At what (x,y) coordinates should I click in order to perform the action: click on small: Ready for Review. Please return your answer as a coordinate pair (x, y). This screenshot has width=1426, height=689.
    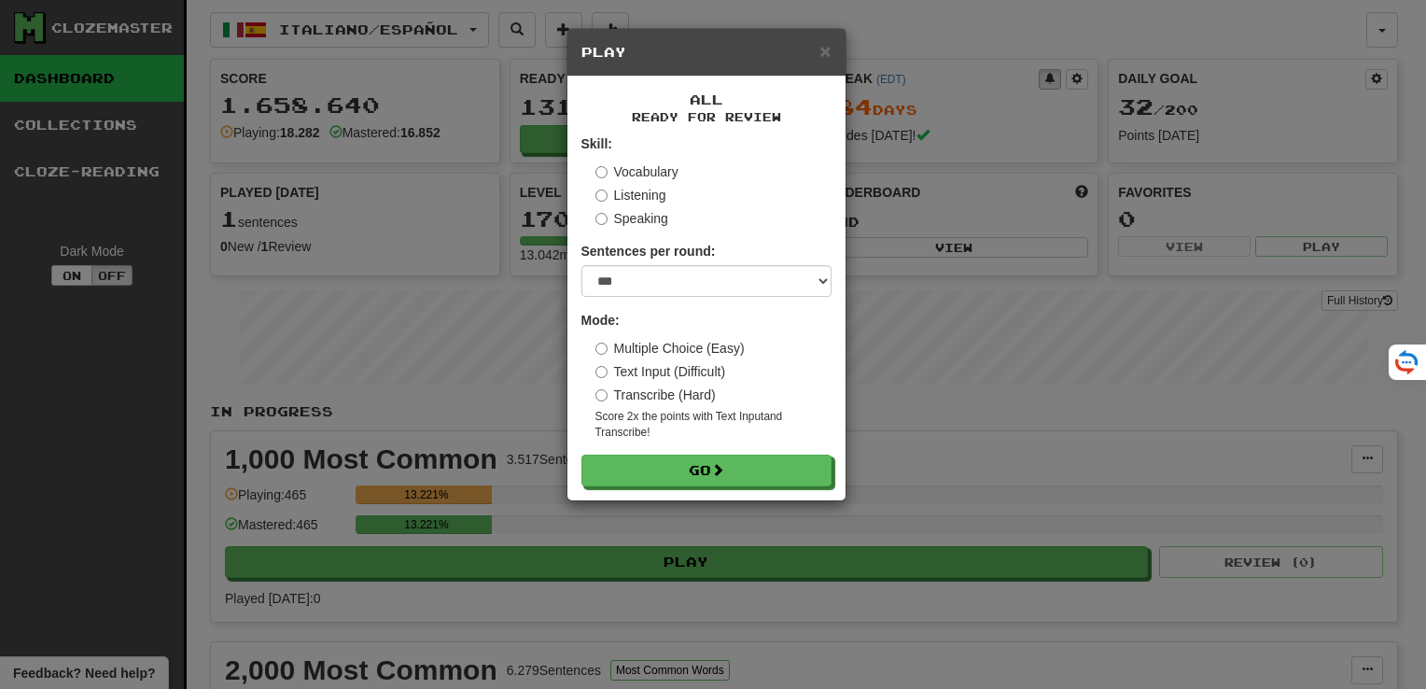
    Looking at the image, I should click on (706, 117).